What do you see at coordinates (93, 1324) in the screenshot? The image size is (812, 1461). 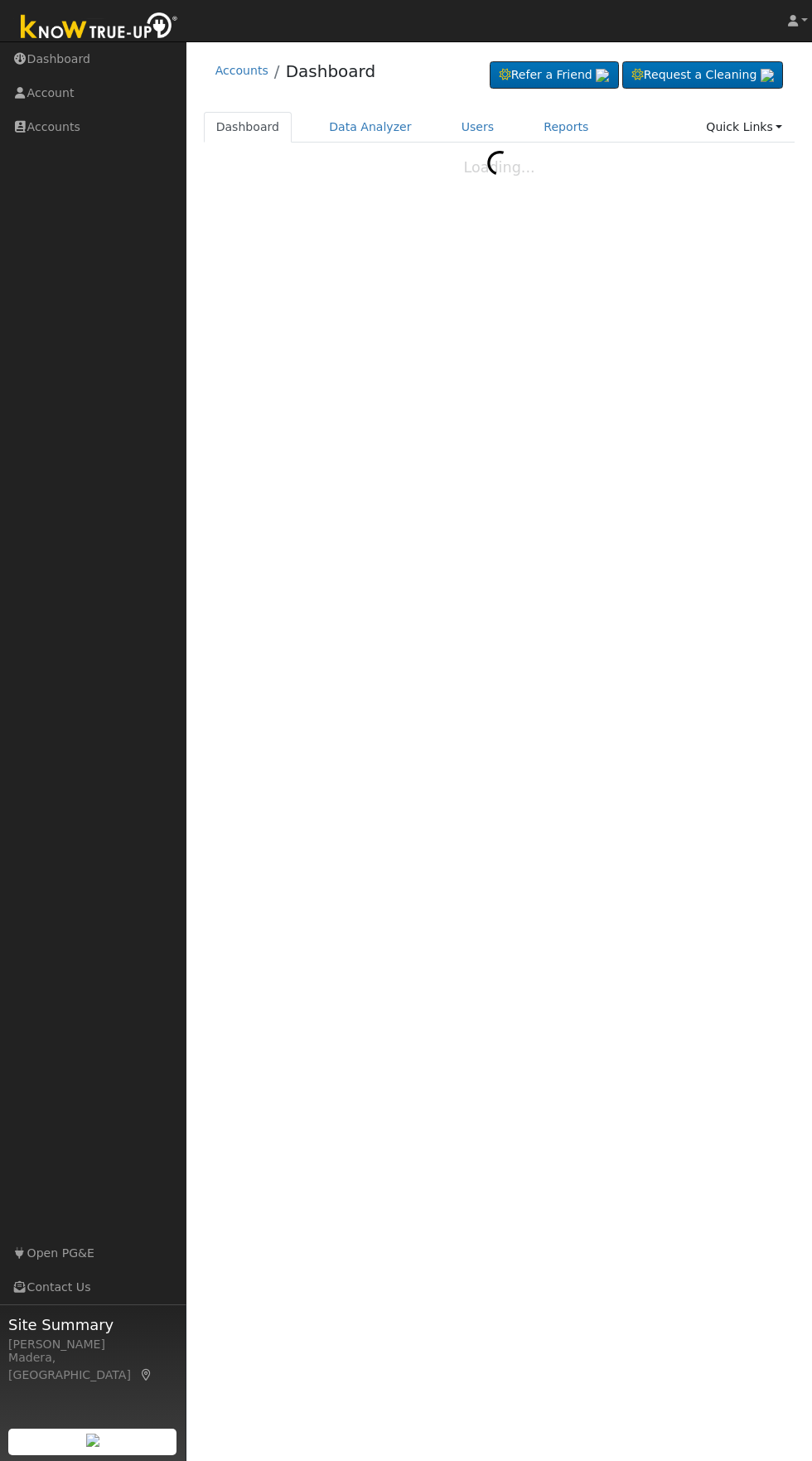 I see `span: Site Summary` at bounding box center [93, 1324].